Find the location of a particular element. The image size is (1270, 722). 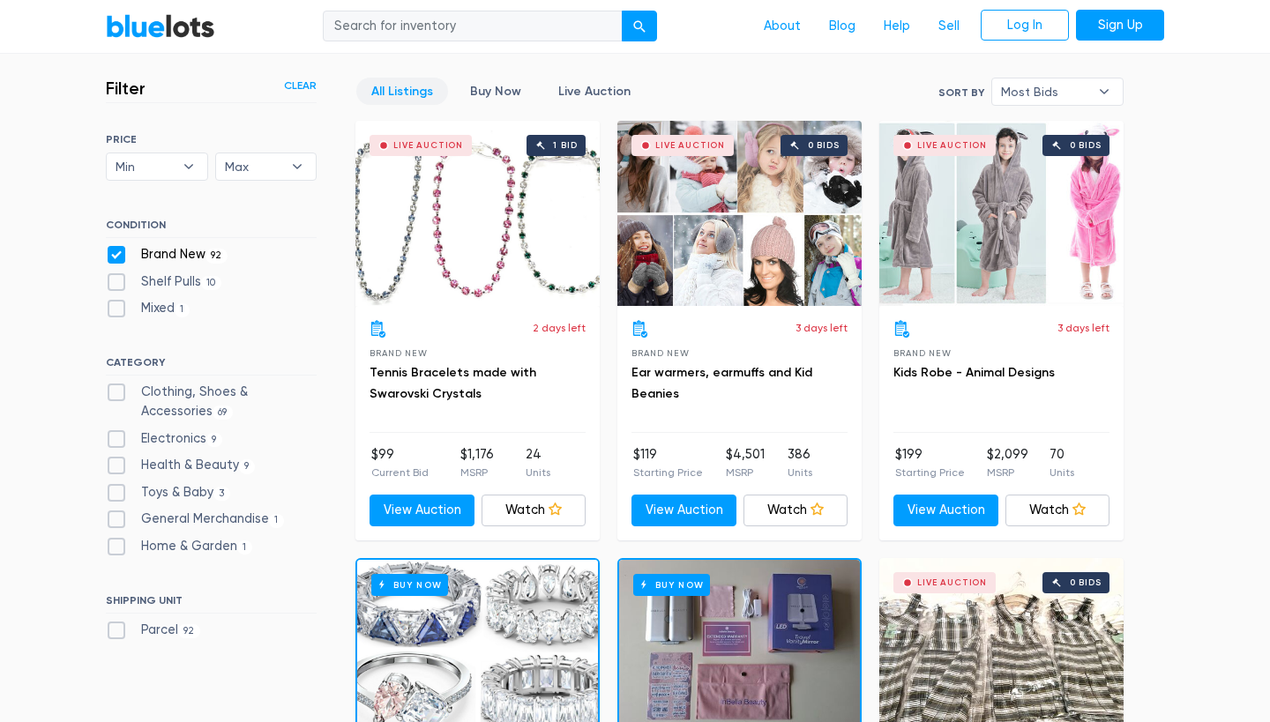

a: Live Auction 1 bid is located at coordinates (477, 213).